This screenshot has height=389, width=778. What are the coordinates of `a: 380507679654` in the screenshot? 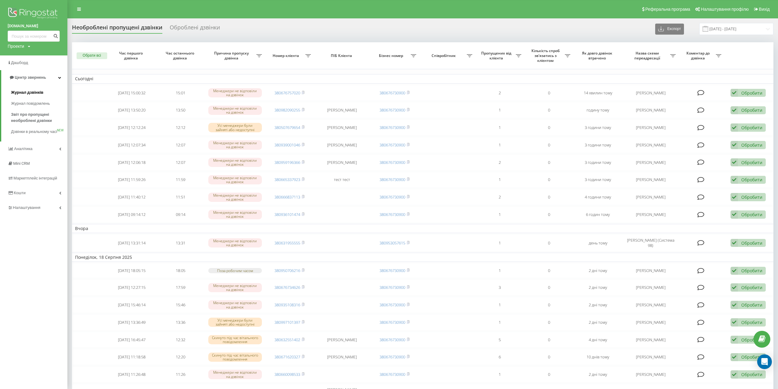 It's located at (287, 127).